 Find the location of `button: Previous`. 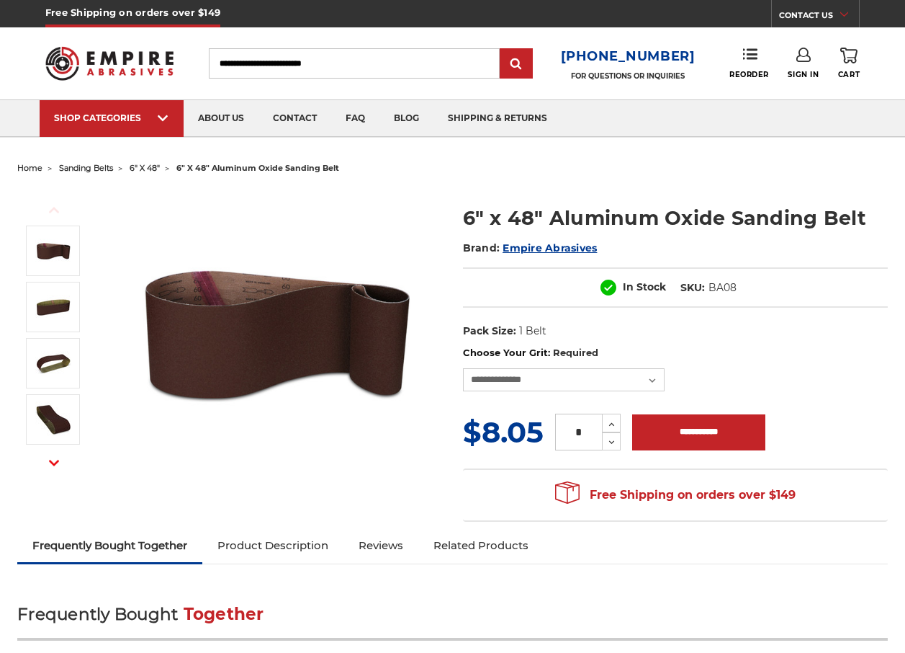

button: Previous is located at coordinates (54, 210).